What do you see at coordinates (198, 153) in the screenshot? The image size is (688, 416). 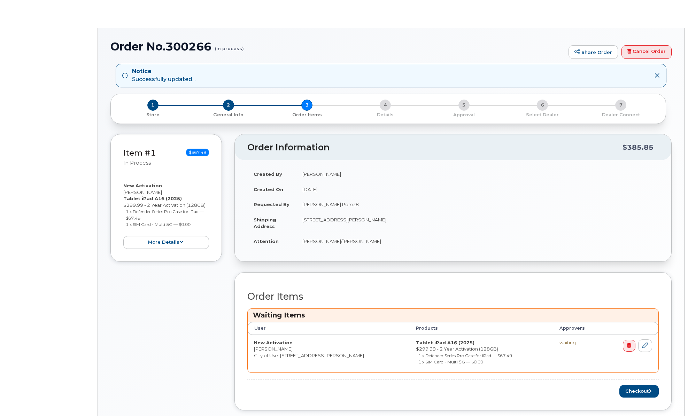 I see `span: $367.48` at bounding box center [198, 153].